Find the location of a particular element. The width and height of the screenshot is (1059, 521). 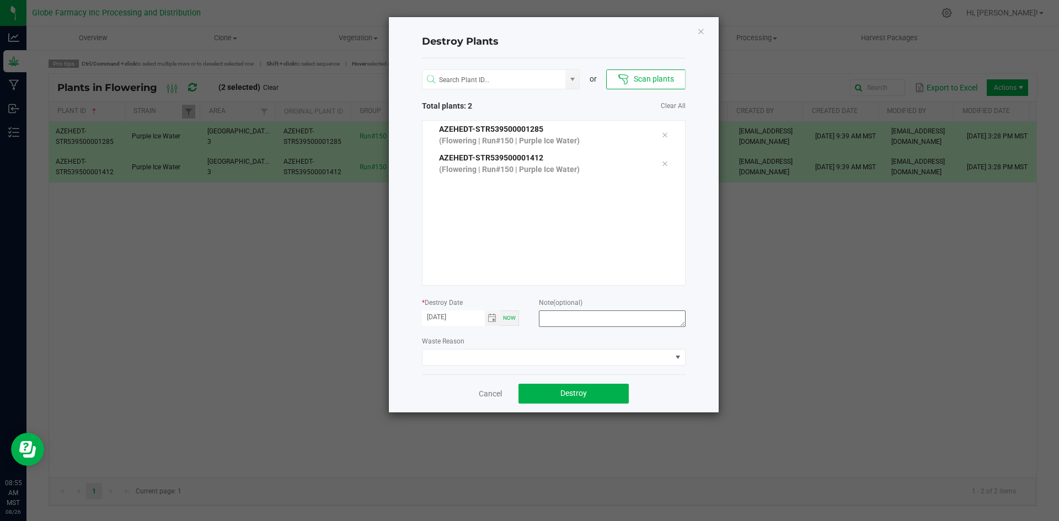

a: Clear All is located at coordinates (673, 106).